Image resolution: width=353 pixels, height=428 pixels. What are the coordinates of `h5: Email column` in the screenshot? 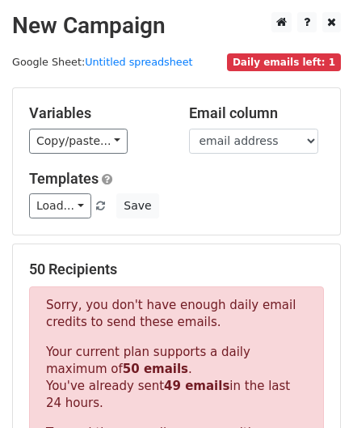 It's located at (257, 113).